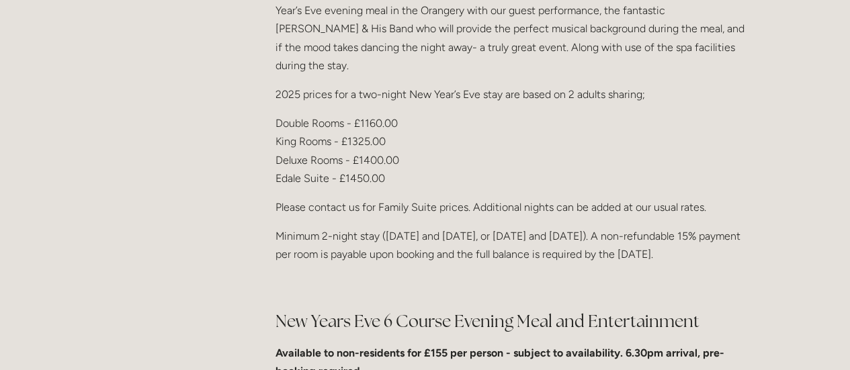 This screenshot has width=850, height=370. What do you see at coordinates (511, 321) in the screenshot?
I see `h2: New Years Eve 6 Course Evening Meal and Entertainment` at bounding box center [511, 321].